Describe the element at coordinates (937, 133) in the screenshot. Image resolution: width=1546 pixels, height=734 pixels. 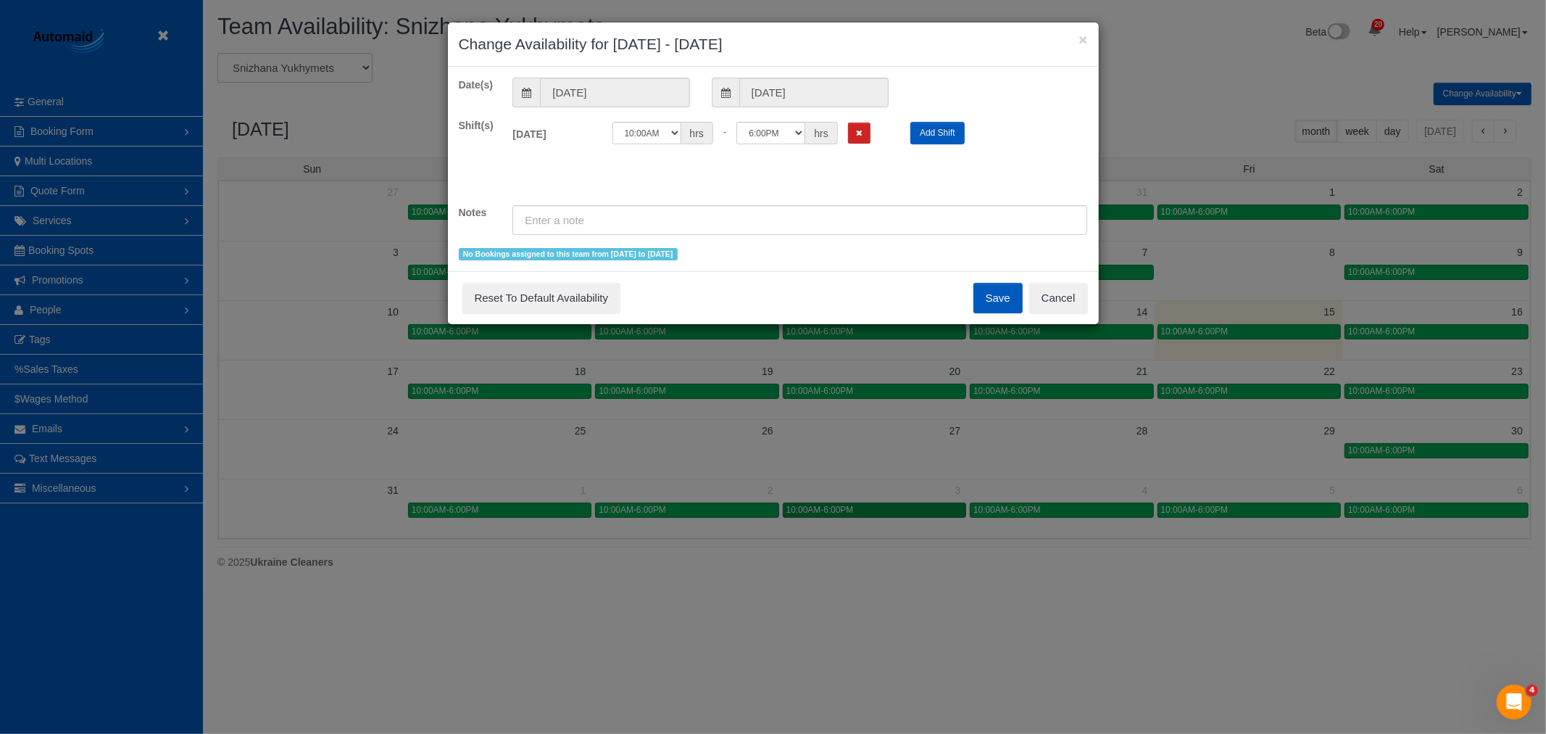
I see `button: Add Shift` at that location.